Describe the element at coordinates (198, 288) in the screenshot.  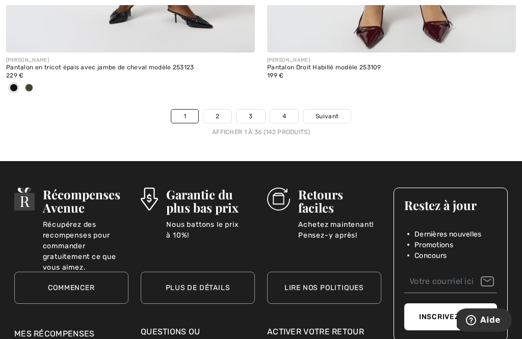
I see `a: Plus de détails` at that location.